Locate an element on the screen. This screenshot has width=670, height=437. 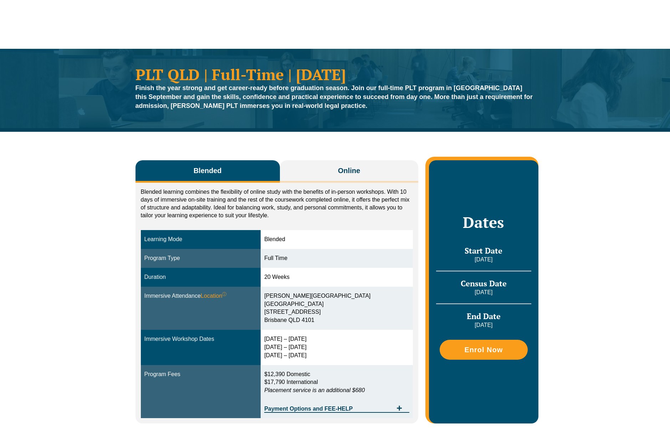
span: Start Date is located at coordinates (483, 251).